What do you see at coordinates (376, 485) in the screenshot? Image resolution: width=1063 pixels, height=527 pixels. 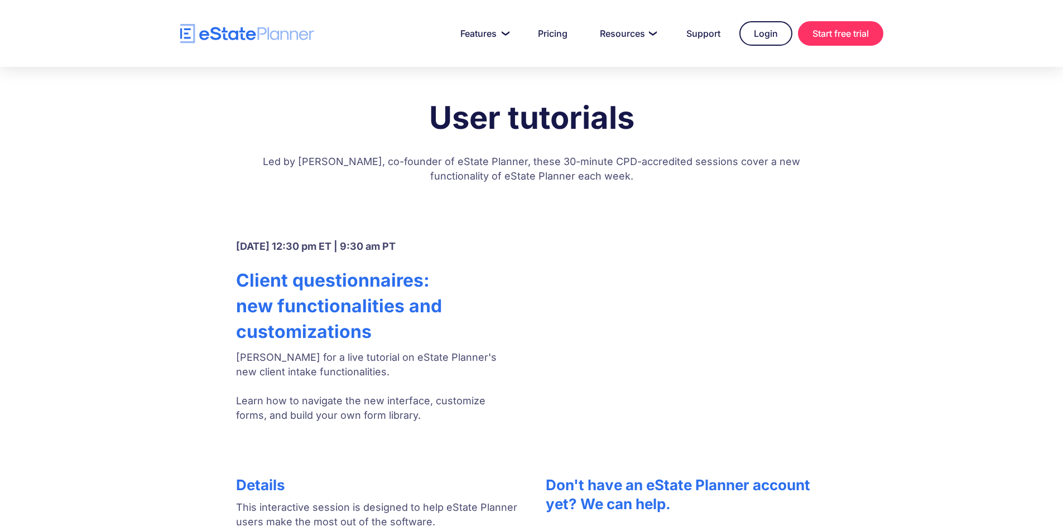 I see `h4: Details` at bounding box center [376, 485].